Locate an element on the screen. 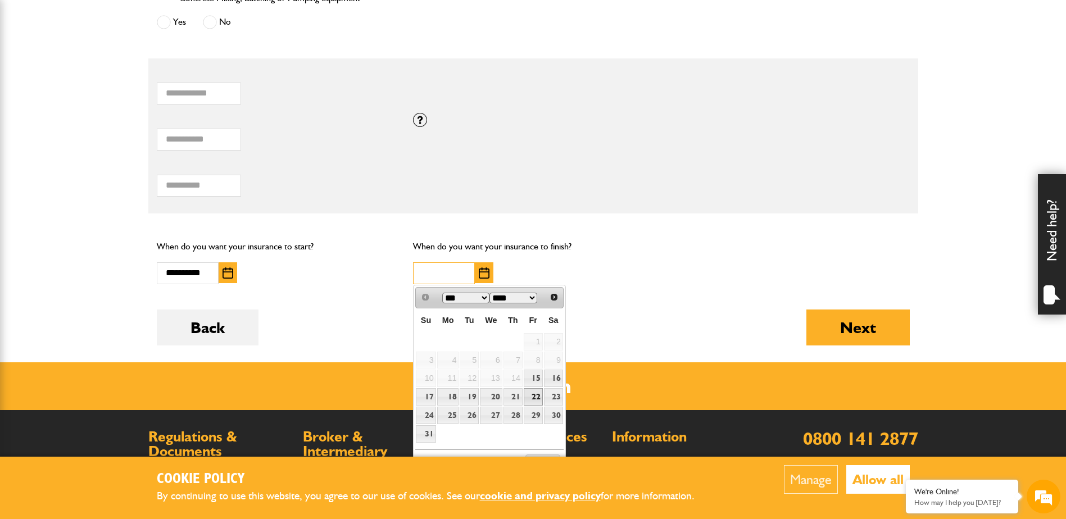 Image resolution: width=1066 pixels, height=519 pixels. img: d_20077148190_company_1631870298795_20077148190 is located at coordinates (33, 70).